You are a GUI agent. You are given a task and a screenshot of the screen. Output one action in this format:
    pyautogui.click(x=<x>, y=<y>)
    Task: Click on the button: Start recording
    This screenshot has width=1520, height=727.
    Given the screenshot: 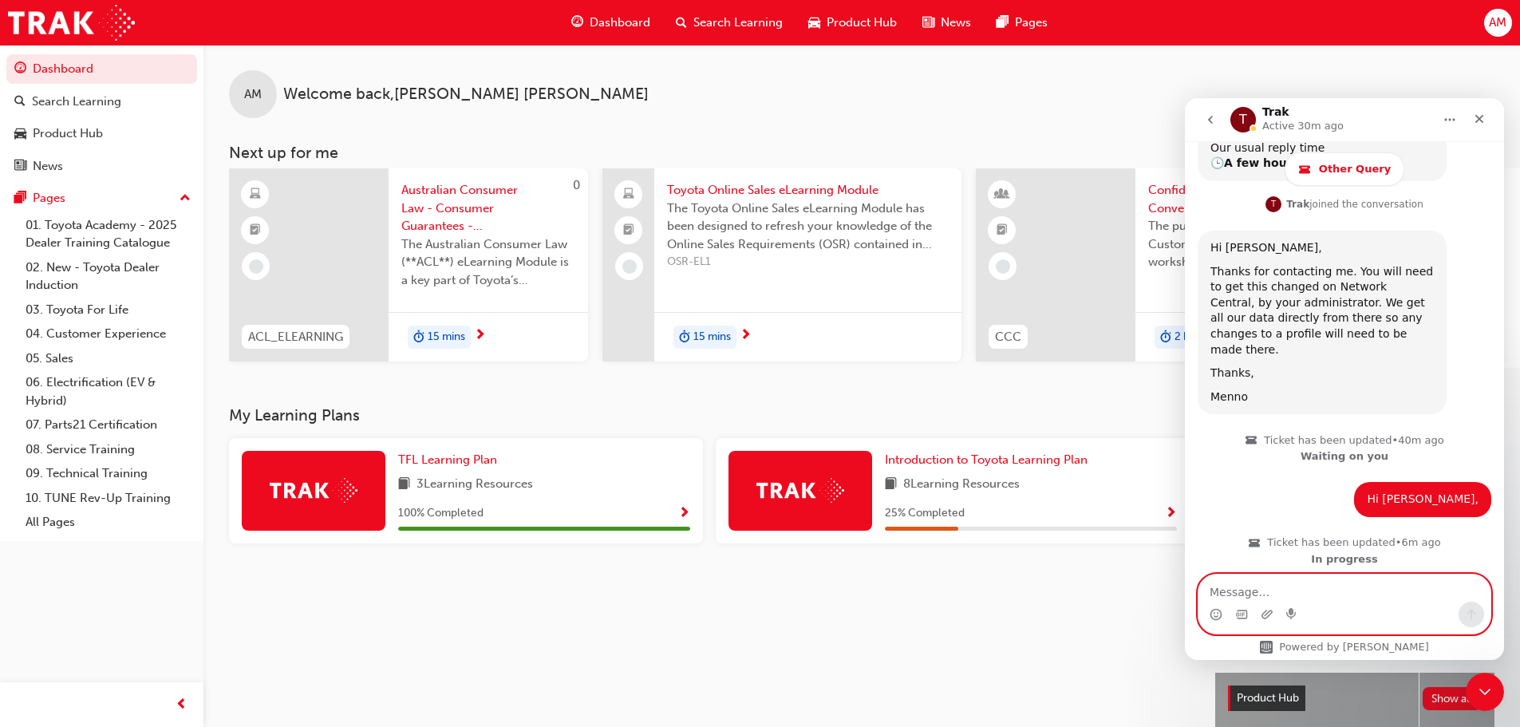 What is the action you would take?
    pyautogui.click(x=108, y=516)
    